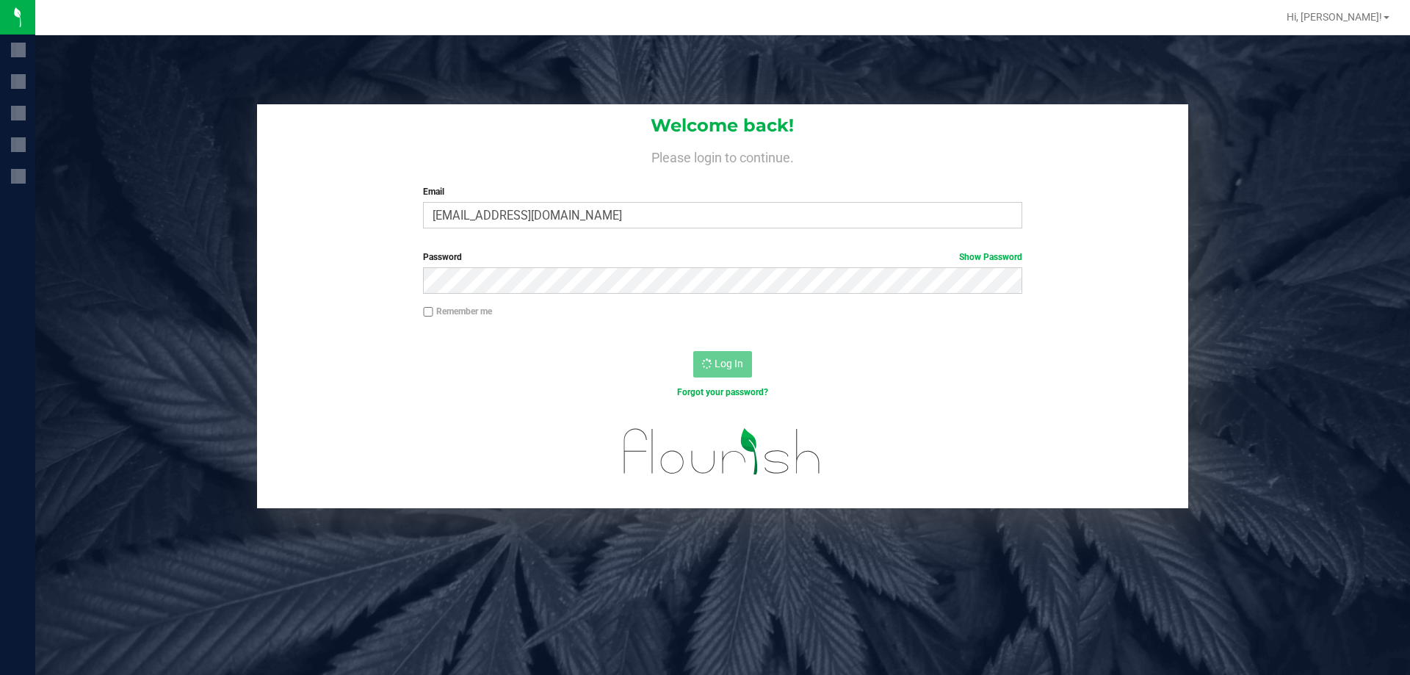  What do you see at coordinates (723, 126) in the screenshot?
I see `h1: Welcome back!` at bounding box center [723, 126].